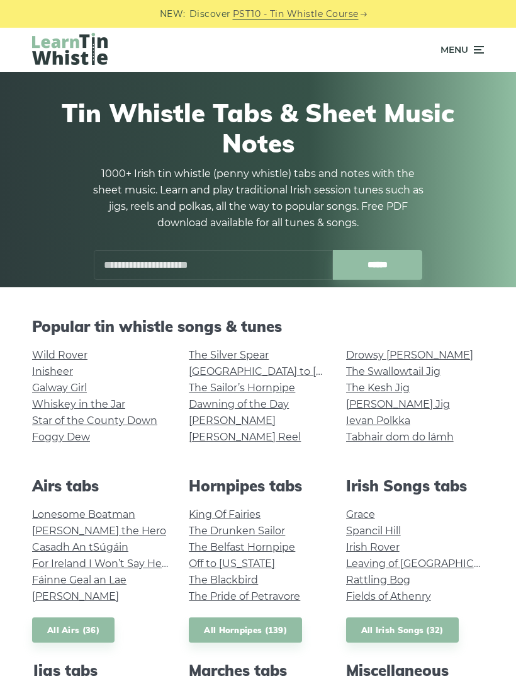  I want to click on a: All Hornpipes (139), so click(246, 630).